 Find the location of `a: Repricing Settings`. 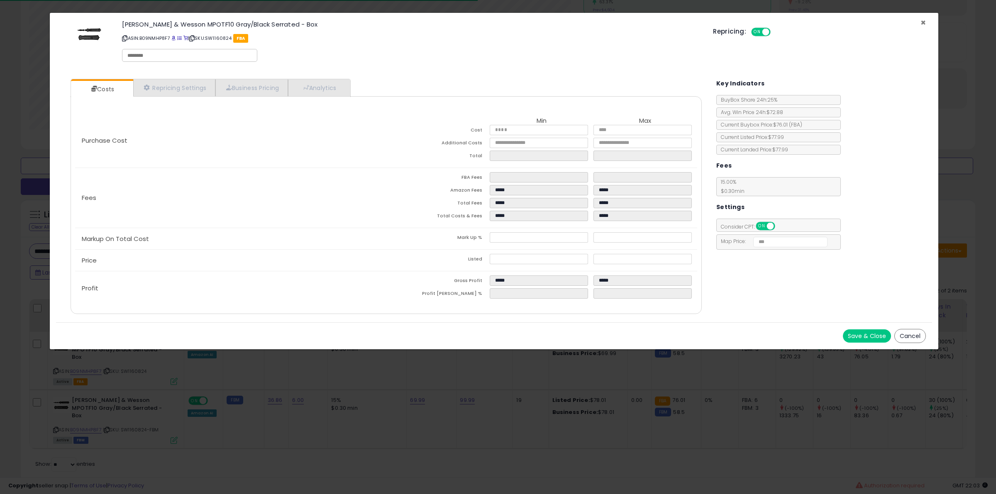

a: Repricing Settings is located at coordinates (174, 88).